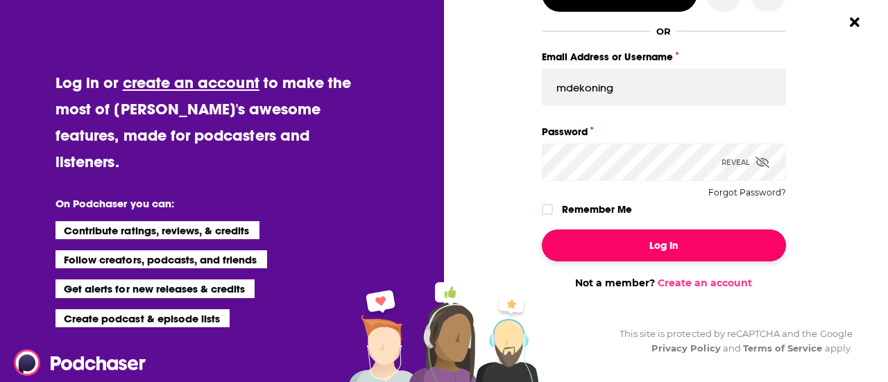  I want to click on li: Get alerts for new releases & credits, so click(155, 289).